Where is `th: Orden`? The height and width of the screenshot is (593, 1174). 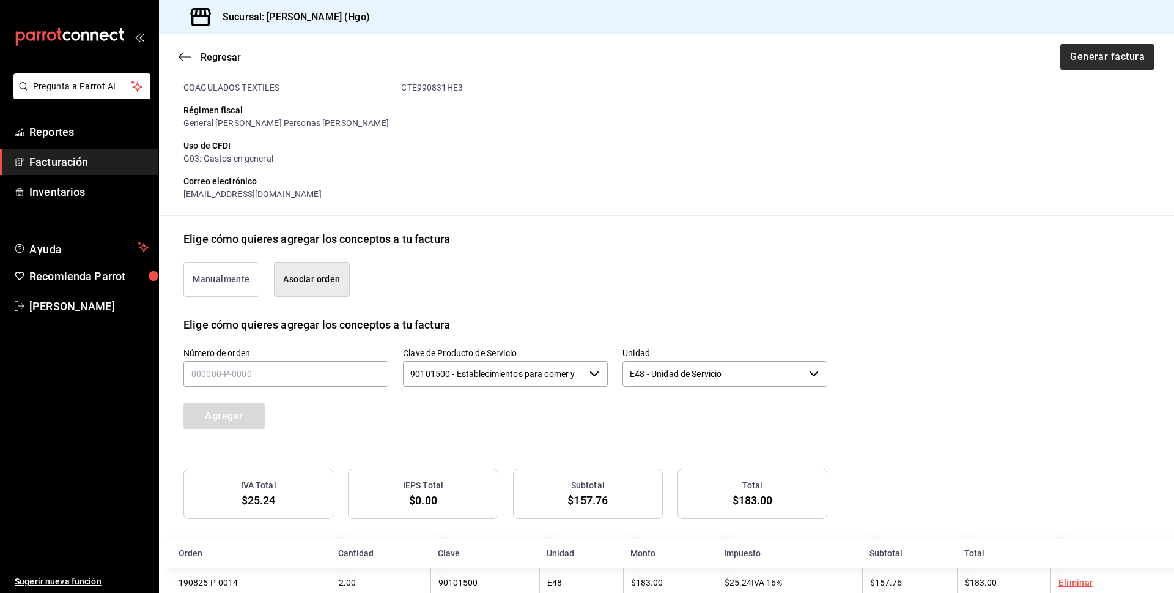 th: Orden is located at coordinates (245, 553).